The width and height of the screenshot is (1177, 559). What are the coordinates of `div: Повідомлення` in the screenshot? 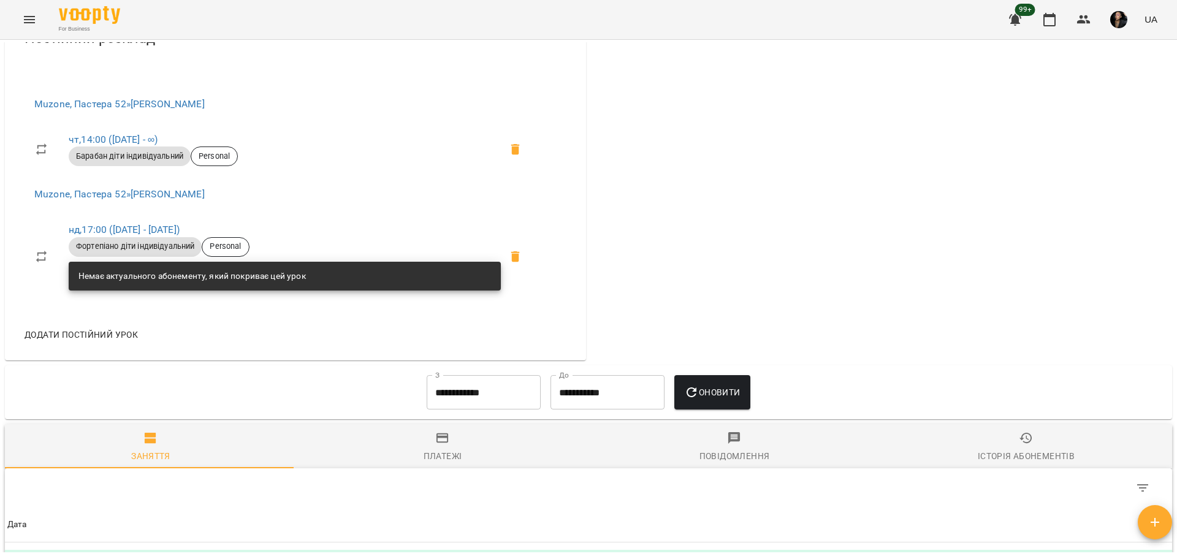 It's located at (735, 456).